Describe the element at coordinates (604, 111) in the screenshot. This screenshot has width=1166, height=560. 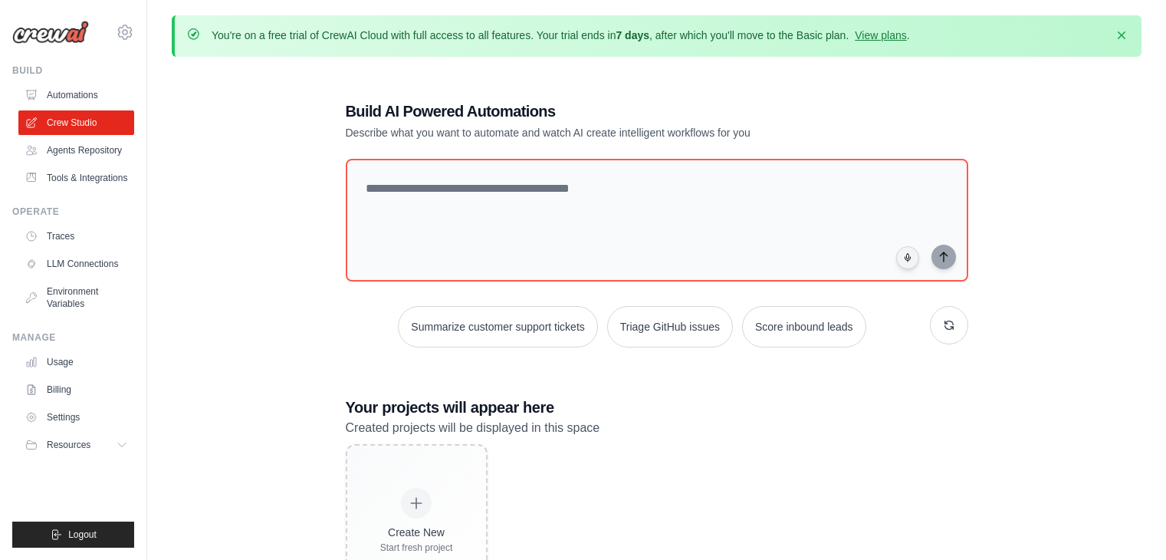
I see `h1: Build AI Powered Automations` at that location.